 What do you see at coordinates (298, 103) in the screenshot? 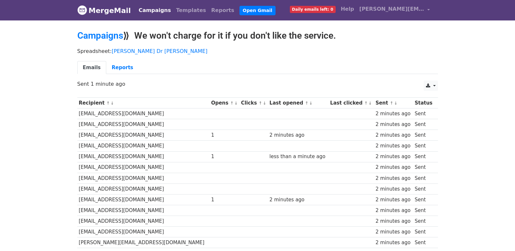
I see `th: Last opened` at bounding box center [298, 103].